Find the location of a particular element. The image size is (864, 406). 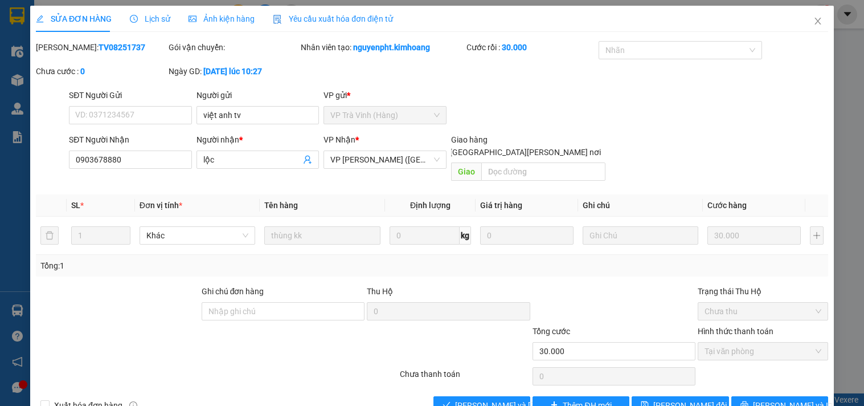

span: edit is located at coordinates (40, 19).